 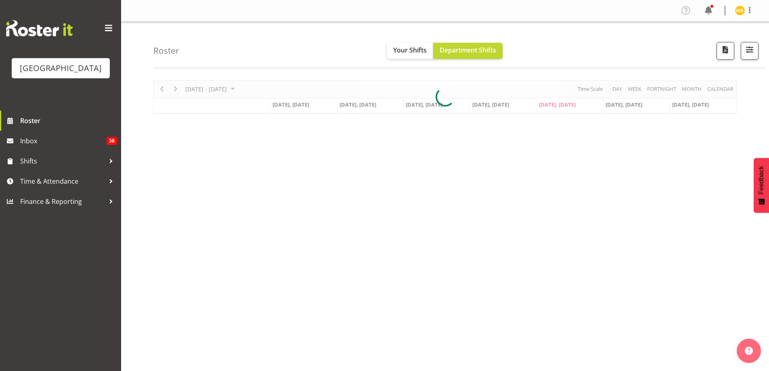 What do you see at coordinates (39, 28) in the screenshot?
I see `img: Rosterit website logo` at bounding box center [39, 28].